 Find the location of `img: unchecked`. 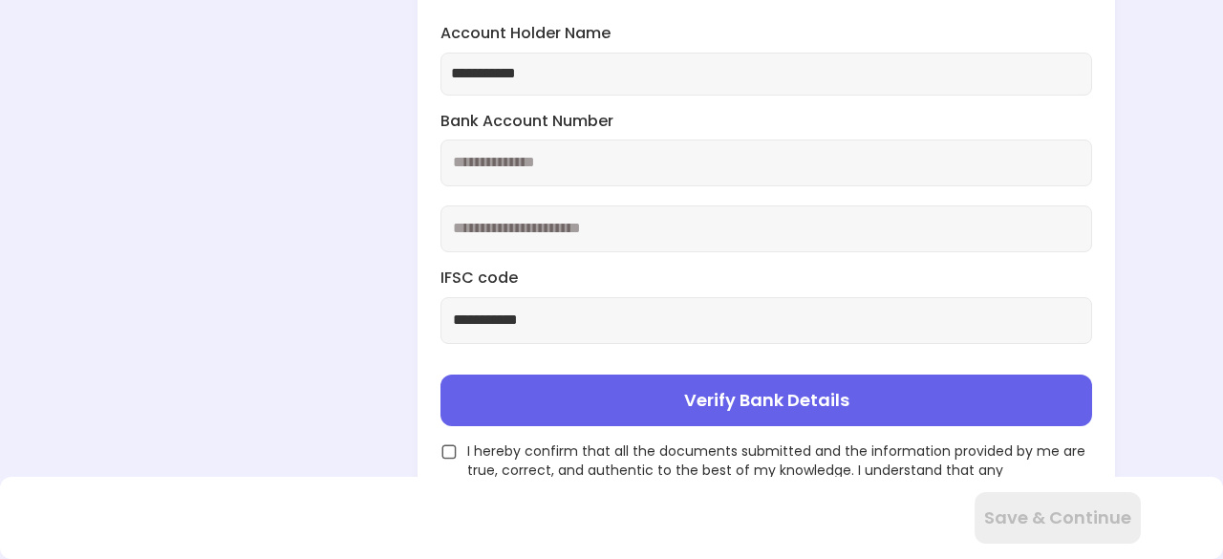

img: unchecked is located at coordinates (449, 452).